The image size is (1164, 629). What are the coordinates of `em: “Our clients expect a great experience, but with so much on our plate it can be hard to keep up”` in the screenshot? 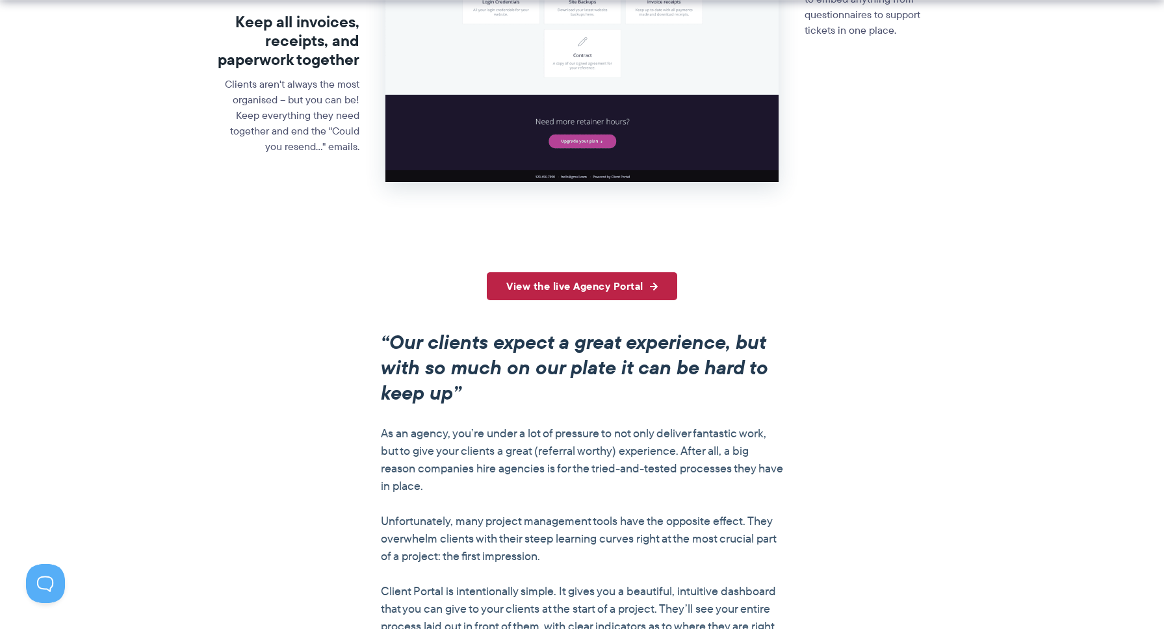 It's located at (575, 367).